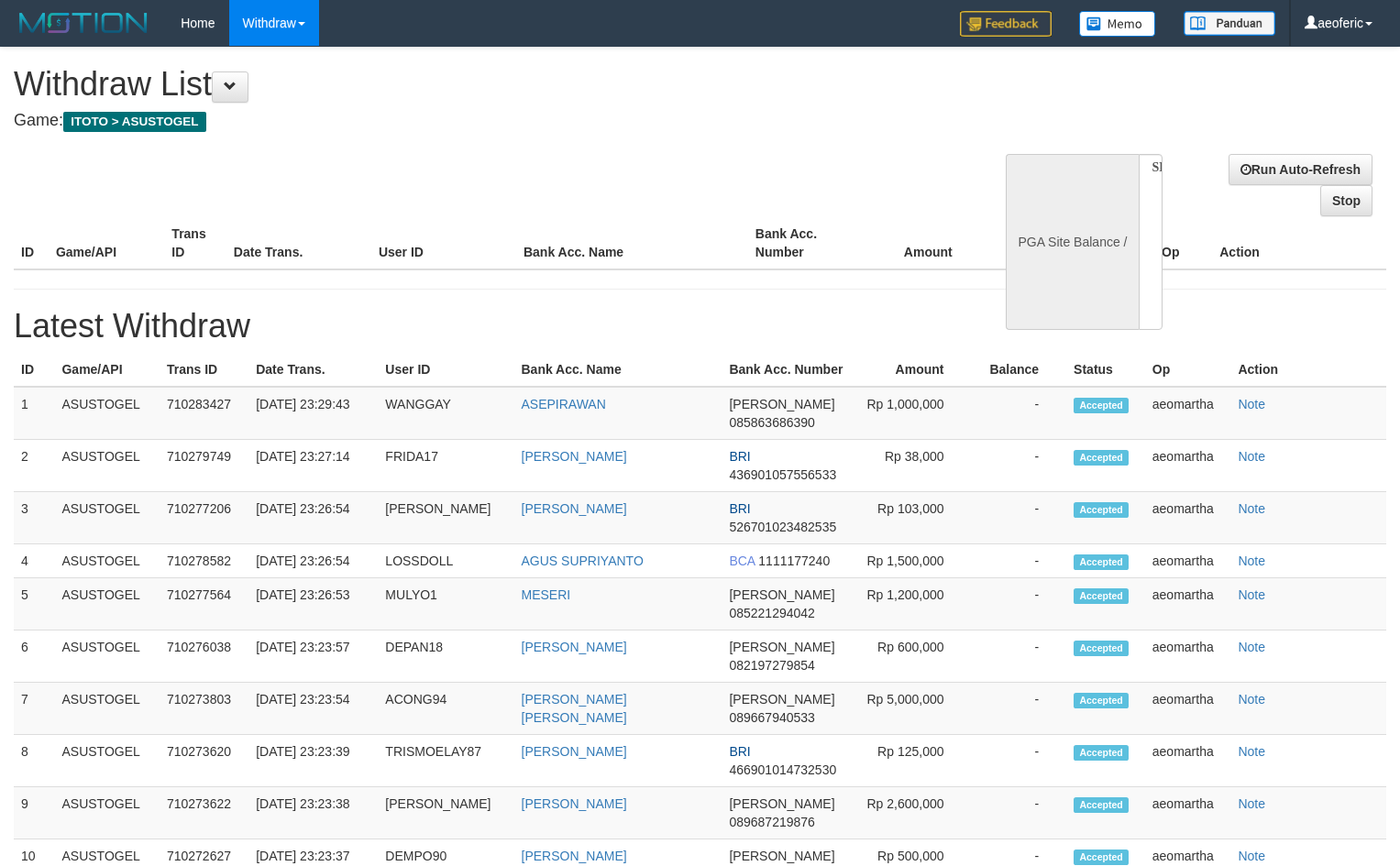 This screenshot has width=1400, height=866. I want to click on img: panduan.png, so click(1229, 23).